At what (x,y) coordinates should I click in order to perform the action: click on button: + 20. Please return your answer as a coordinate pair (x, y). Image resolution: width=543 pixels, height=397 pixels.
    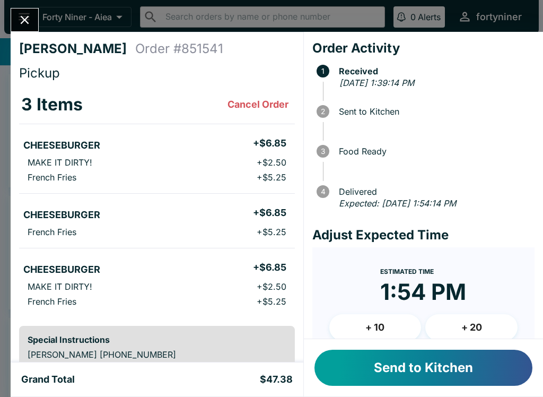
    Looking at the image, I should click on (471, 327).